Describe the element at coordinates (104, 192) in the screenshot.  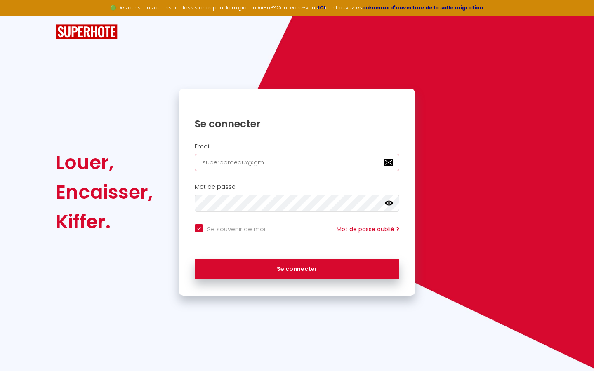
I see `div: Encaisser,` at that location.